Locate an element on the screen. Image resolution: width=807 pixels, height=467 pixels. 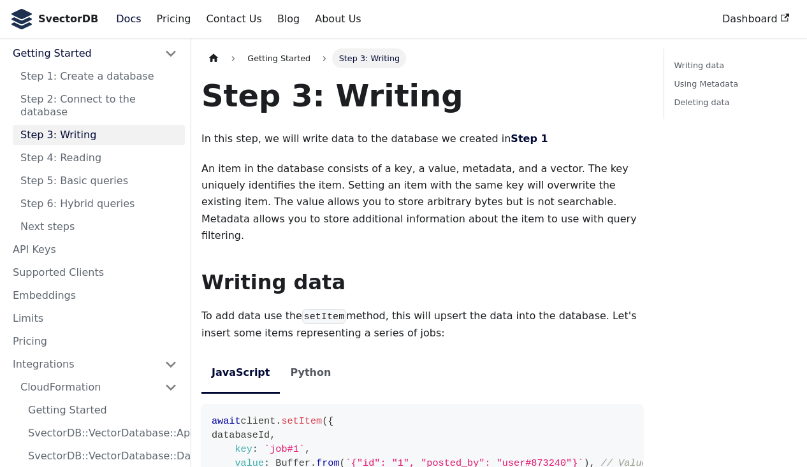
a: Embeddings is located at coordinates (95, 296).